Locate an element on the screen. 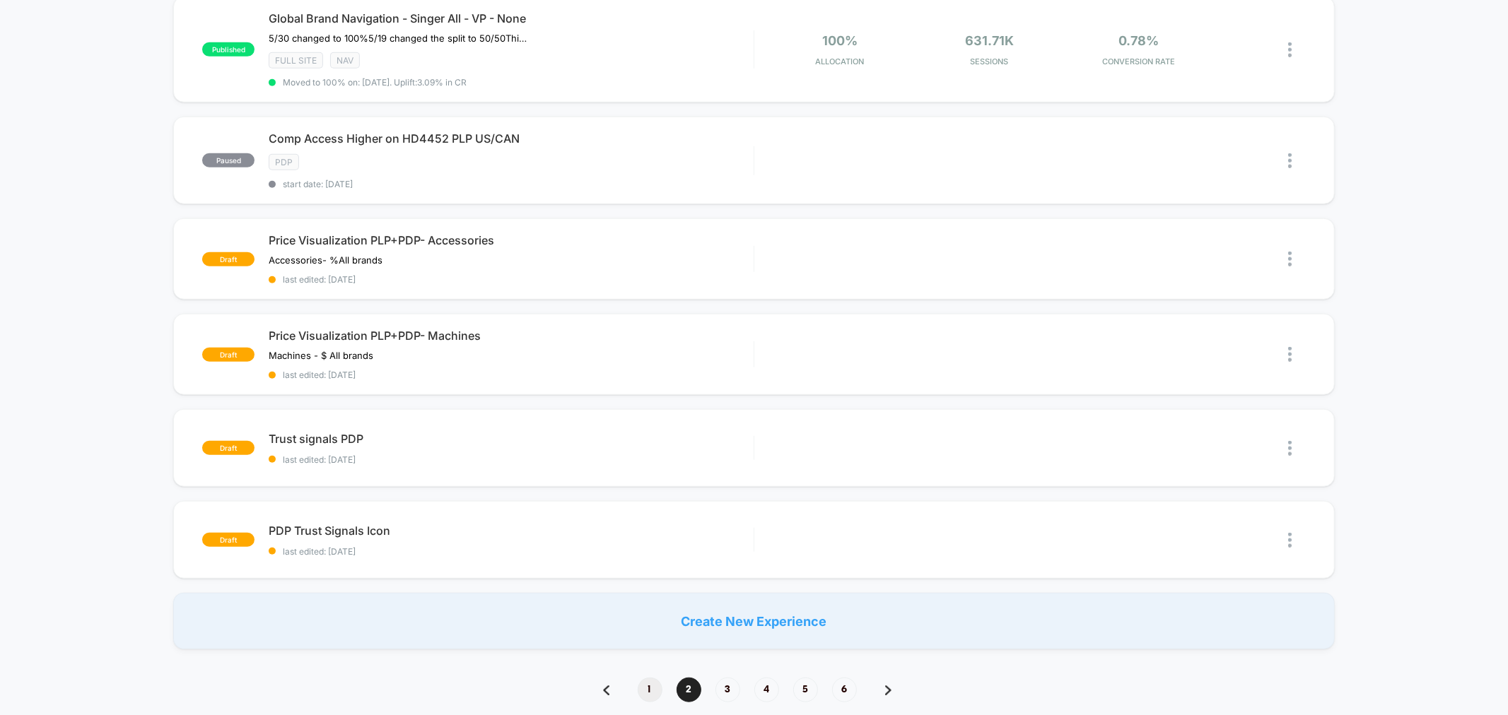 This screenshot has width=1508, height=715. span: 5/30 changed to 100%5/19 changed the split to 50/50This test is showing all brands for singer in ... is located at coordinates (399, 38).